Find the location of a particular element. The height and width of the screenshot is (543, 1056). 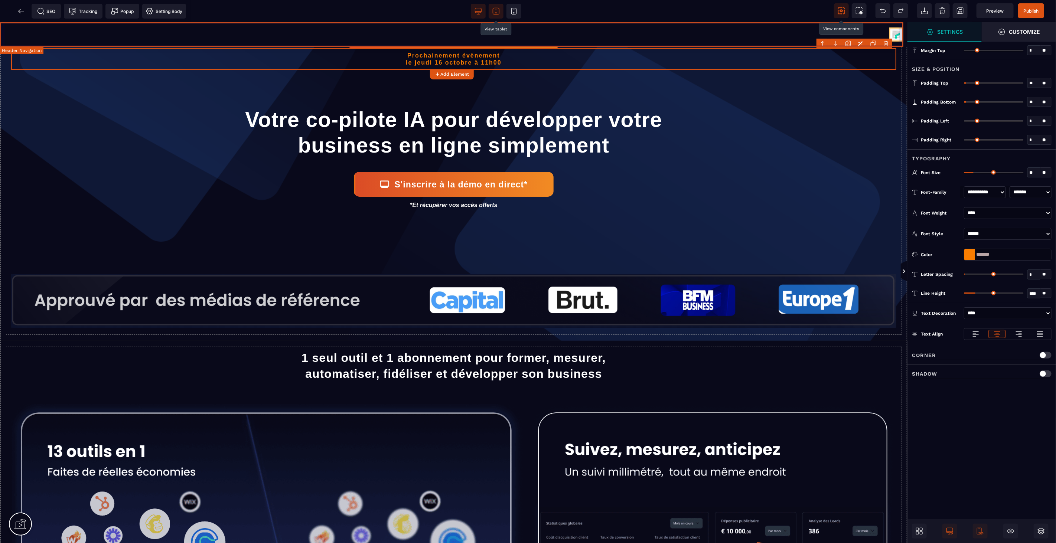

span: Padding Left is located at coordinates (935, 121).